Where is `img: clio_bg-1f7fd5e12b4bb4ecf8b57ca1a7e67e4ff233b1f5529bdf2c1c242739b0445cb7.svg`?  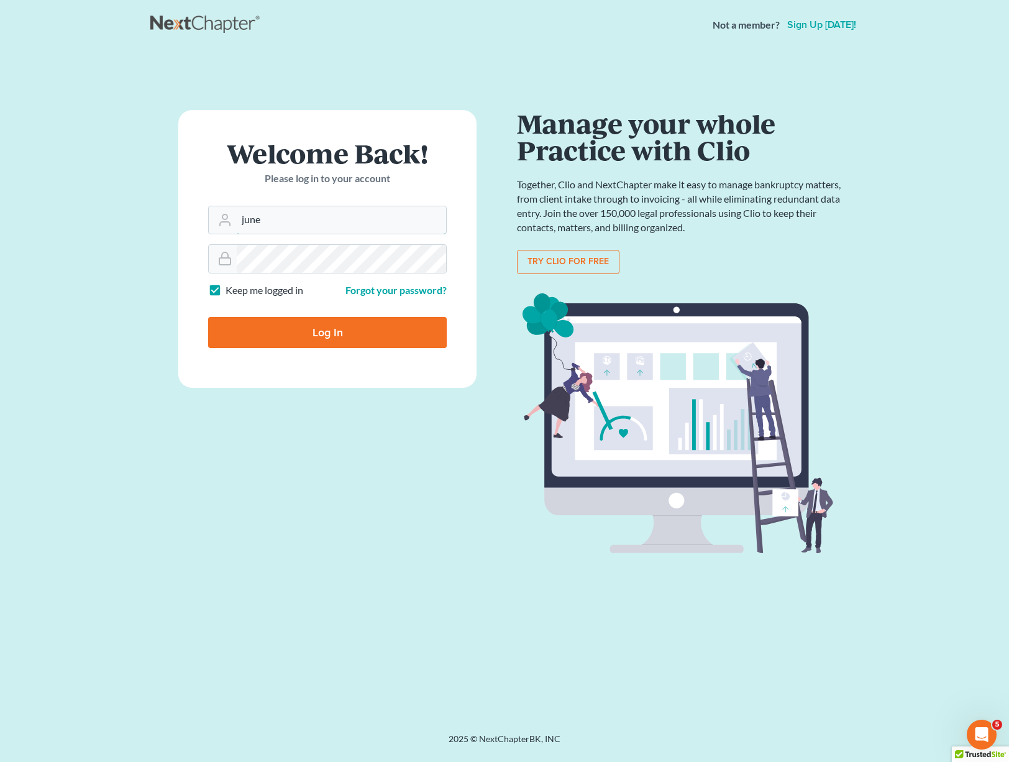 img: clio_bg-1f7fd5e12b4bb4ecf8b57ca1a7e67e4ff233b1f5529bdf2c1c242739b0445cb7.svg is located at coordinates (682, 424).